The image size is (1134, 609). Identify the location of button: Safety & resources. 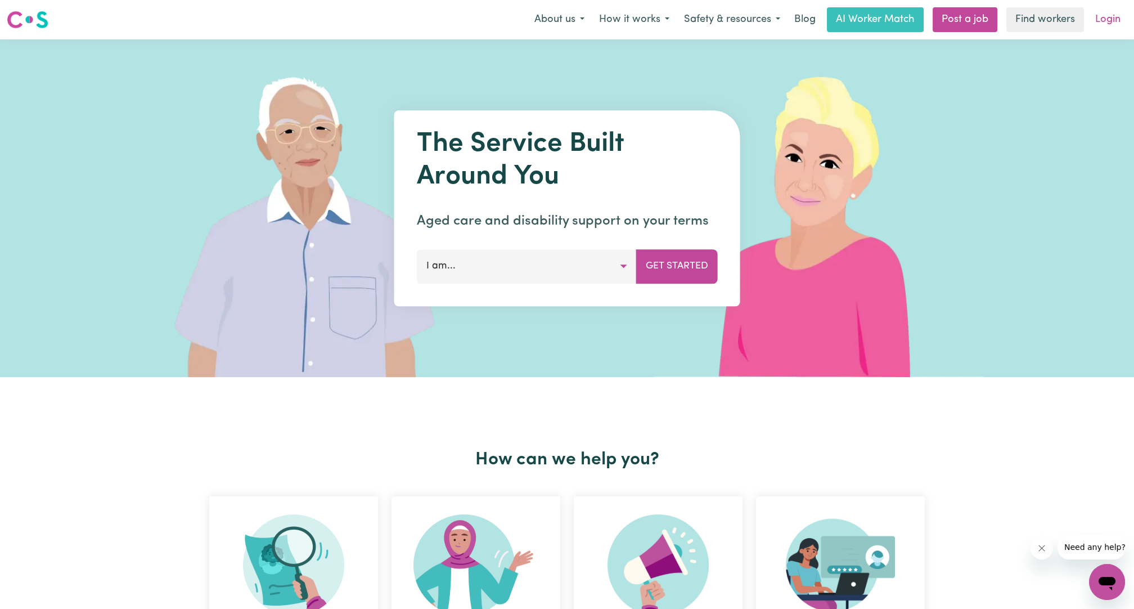
(732, 20).